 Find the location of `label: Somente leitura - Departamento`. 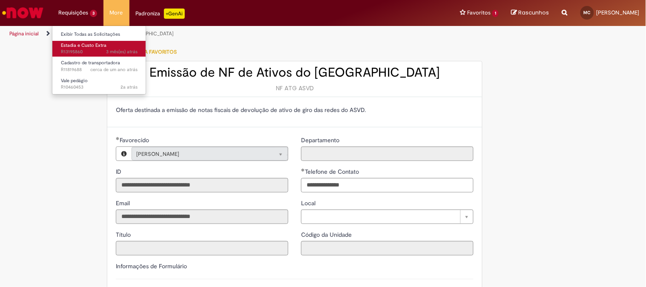

label: Somente leitura - Departamento is located at coordinates (321, 140).